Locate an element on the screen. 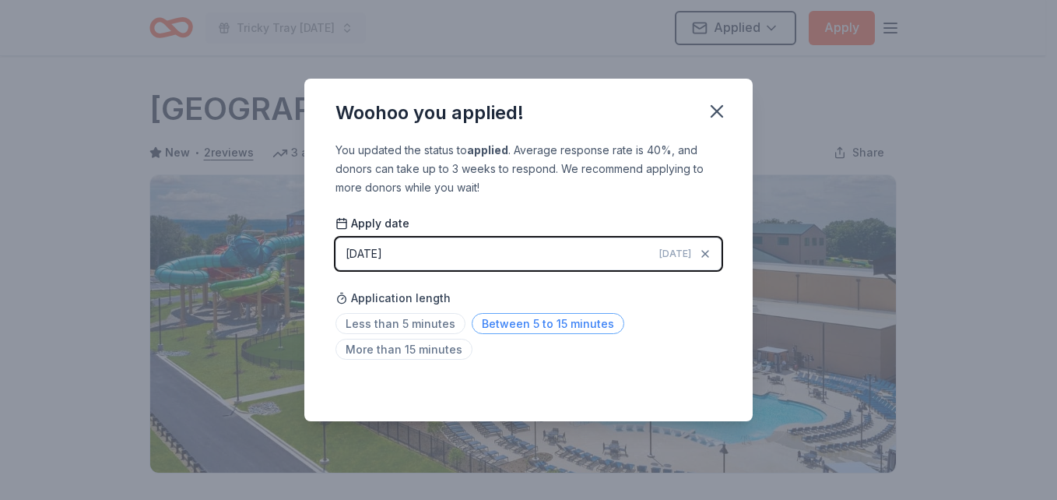 This screenshot has height=500, width=1057. span: Between 5 to 15 minutes is located at coordinates (548, 323).